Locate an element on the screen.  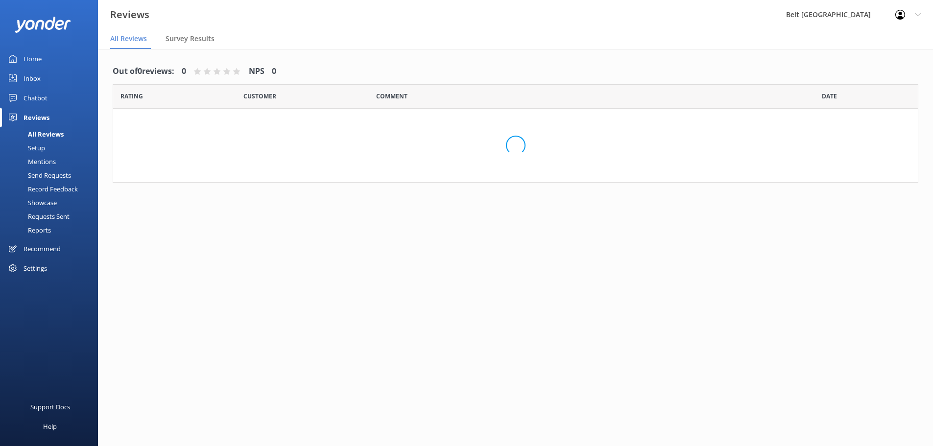
h4: Out of 0 reviews: is located at coordinates (144, 72).